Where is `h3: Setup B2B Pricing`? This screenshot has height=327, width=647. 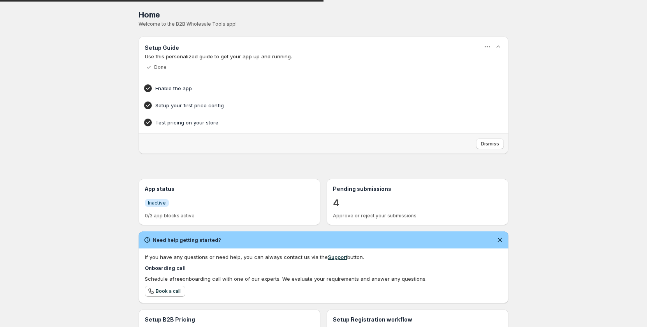 h3: Setup B2B Pricing is located at coordinates (229, 320).